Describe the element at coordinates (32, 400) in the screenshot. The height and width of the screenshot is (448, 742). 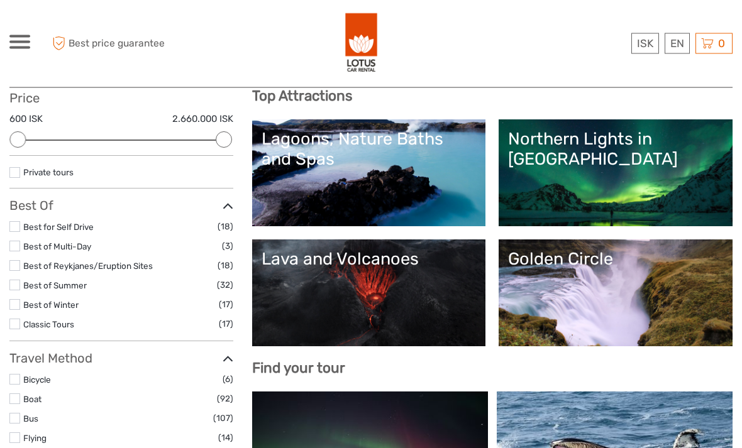
I see `a: Boat` at that location.